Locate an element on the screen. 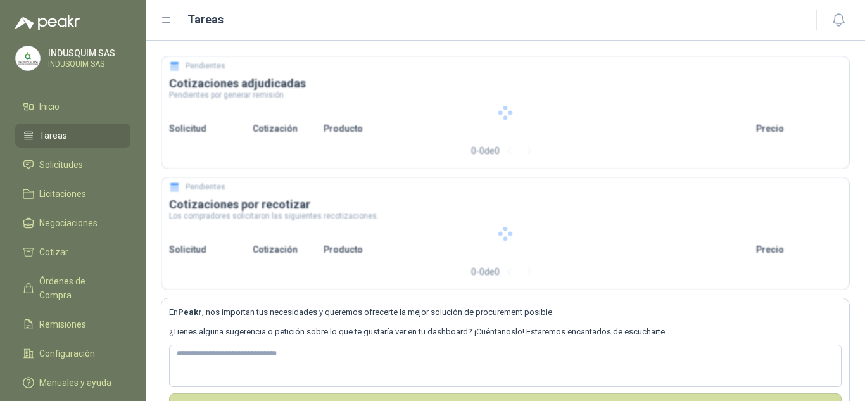 The height and width of the screenshot is (401, 865). a: Tareas is located at coordinates (73, 136).